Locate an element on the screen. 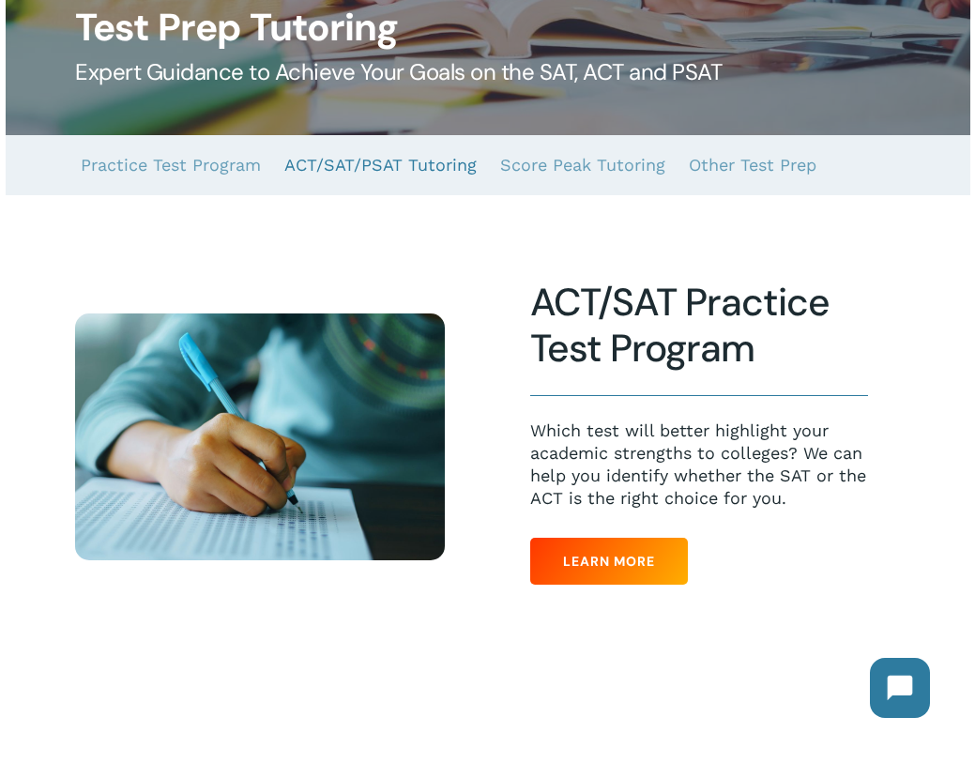  a: Learn More is located at coordinates (609, 561).